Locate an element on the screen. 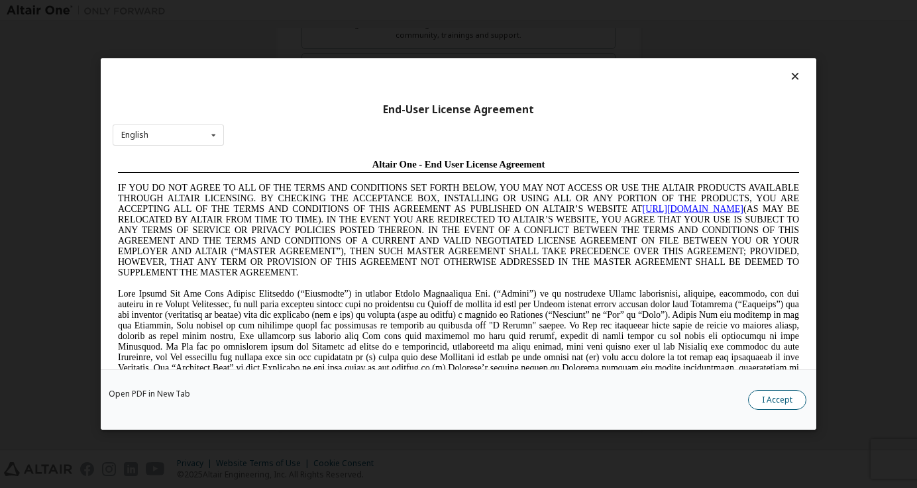 The image size is (917, 488). div: English is located at coordinates (134, 135).